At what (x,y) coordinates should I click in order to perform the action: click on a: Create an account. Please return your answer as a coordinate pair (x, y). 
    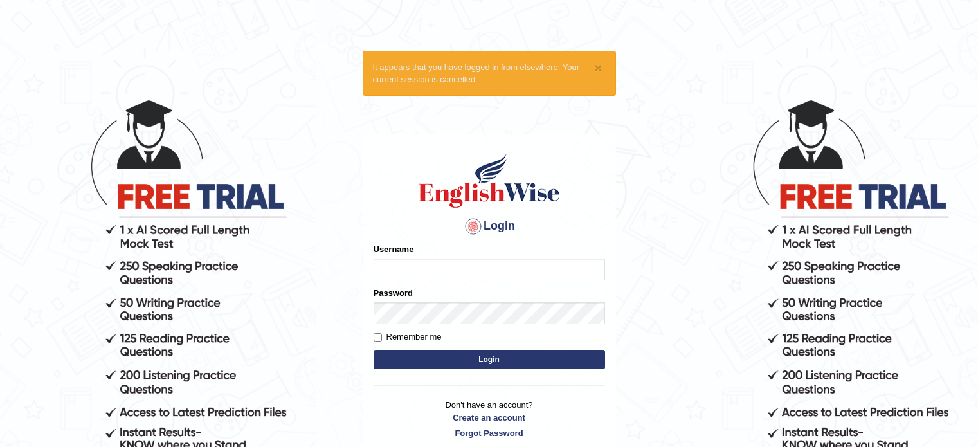
    Looking at the image, I should click on (489, 417).